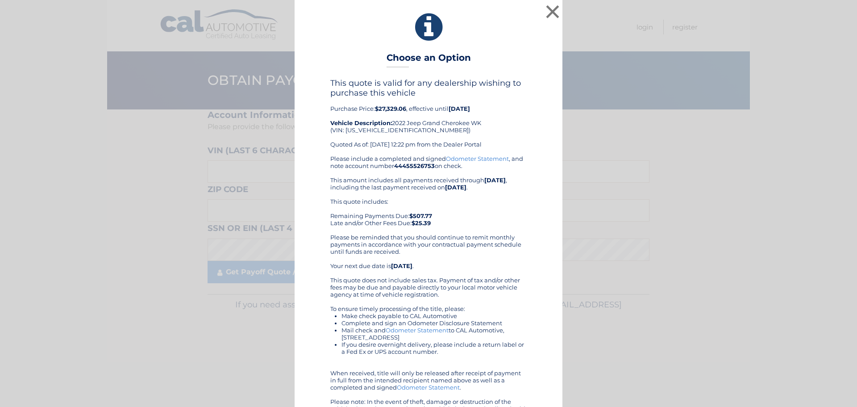  What do you see at coordinates (428, 116) in the screenshot?
I see `div: Purchase Price: , effective until 2022 Jeep Grand Cherokee WK (VIN: [US_VEHICLE_IDENTIFICATION_NU...` at bounding box center [428, 116].